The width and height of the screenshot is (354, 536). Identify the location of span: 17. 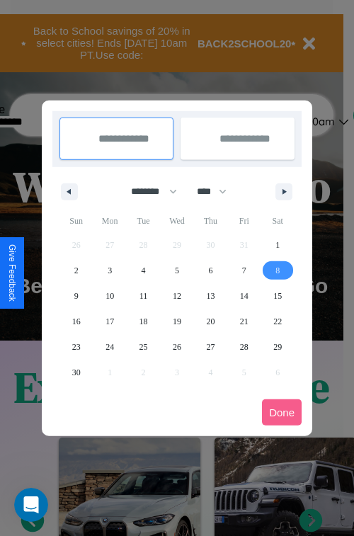
(110, 322).